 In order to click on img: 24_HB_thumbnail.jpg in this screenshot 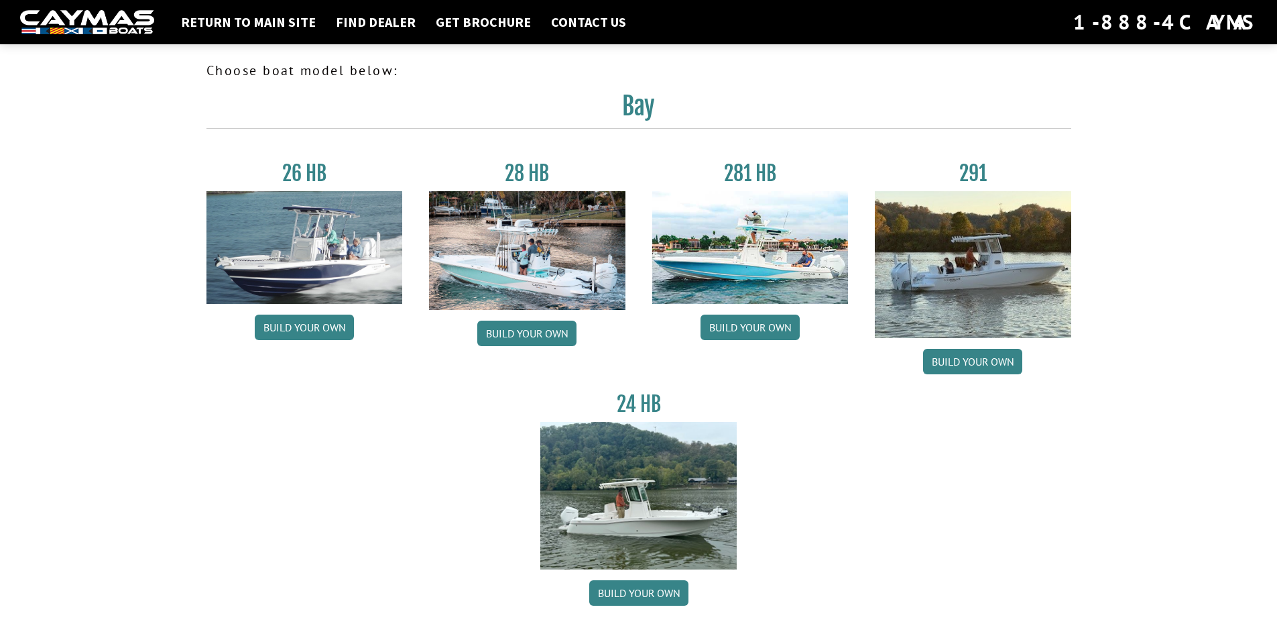, I will do `click(638, 495)`.